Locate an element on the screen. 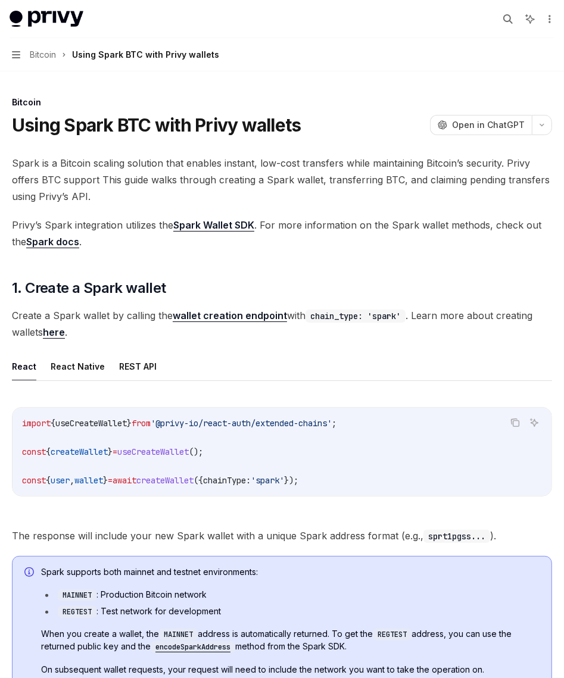 Image resolution: width=564 pixels, height=678 pixels. span: 'spark' is located at coordinates (267, 481).